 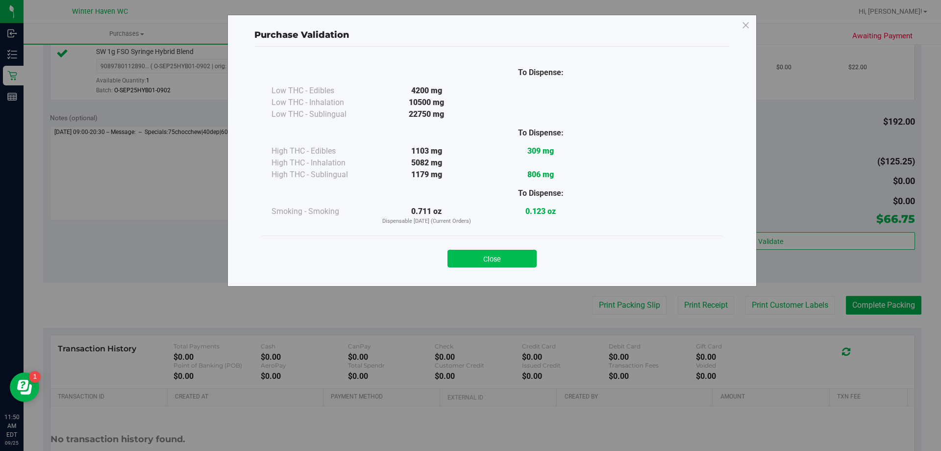 I want to click on div: 22750 mg, so click(x=427, y=114).